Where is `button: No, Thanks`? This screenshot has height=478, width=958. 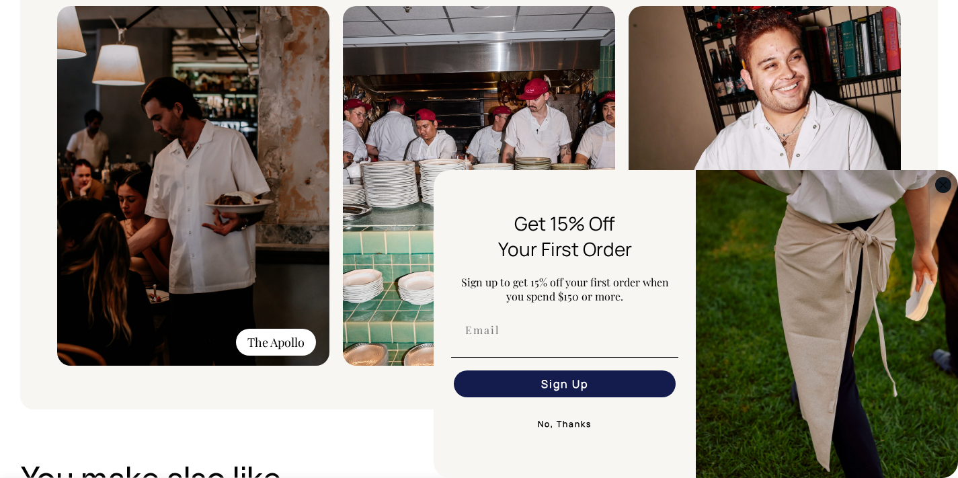 button: No, Thanks is located at coordinates (565, 424).